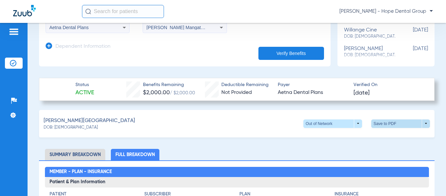 The image size is (446, 196). Describe the element at coordinates (123, 11) in the screenshot. I see `input: Search for patients` at that location.